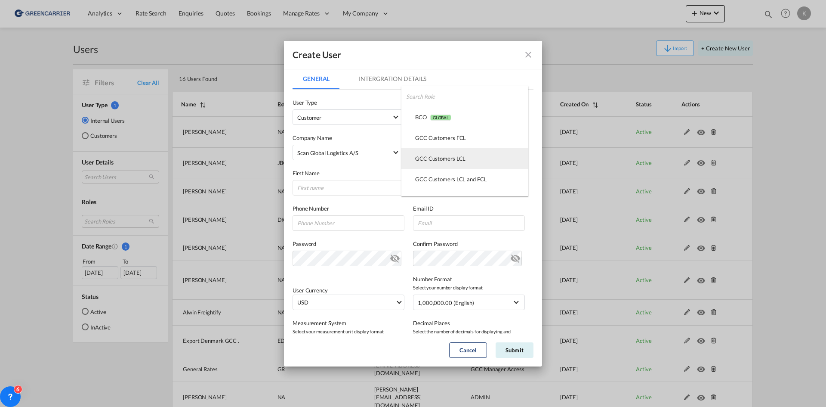  What do you see at coordinates (445, 200) in the screenshot?
I see `div: Green Carrier Customer` at bounding box center [445, 200].